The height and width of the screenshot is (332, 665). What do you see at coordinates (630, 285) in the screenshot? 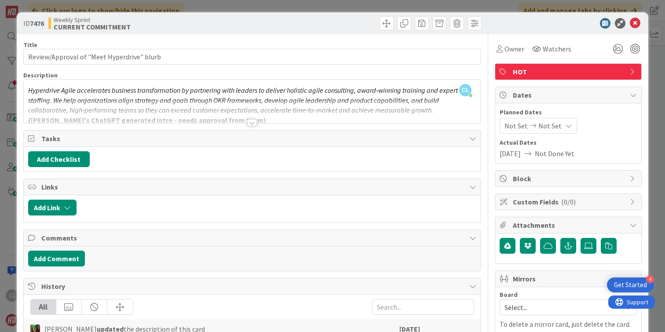
I see `div: Get Started` at bounding box center [630, 285].